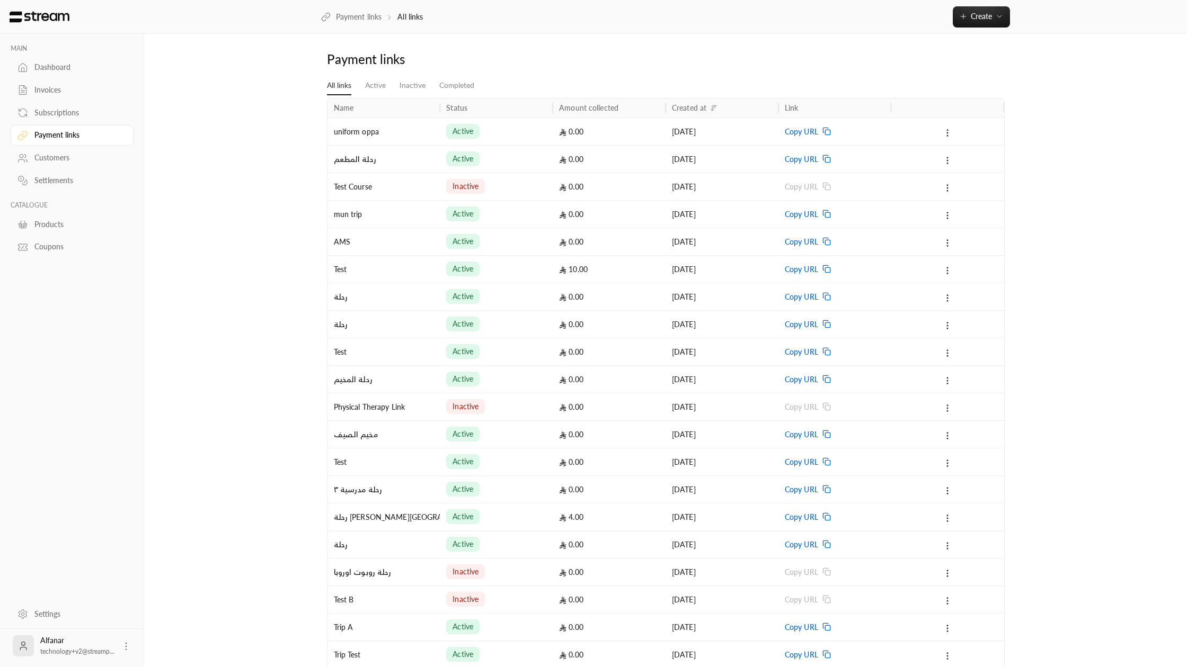 The image size is (1187, 667). Describe the element at coordinates (384, 407) in the screenshot. I see `div: Physical Therapy Link` at that location.